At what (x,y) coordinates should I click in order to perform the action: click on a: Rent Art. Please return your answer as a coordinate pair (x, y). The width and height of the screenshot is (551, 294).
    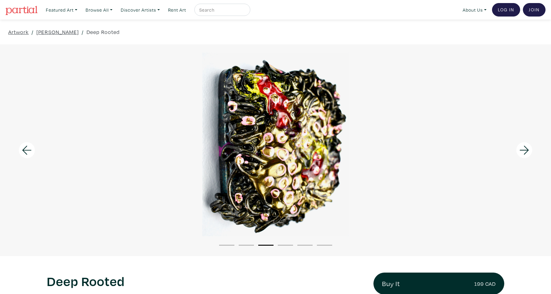
    Looking at the image, I should click on (177, 10).